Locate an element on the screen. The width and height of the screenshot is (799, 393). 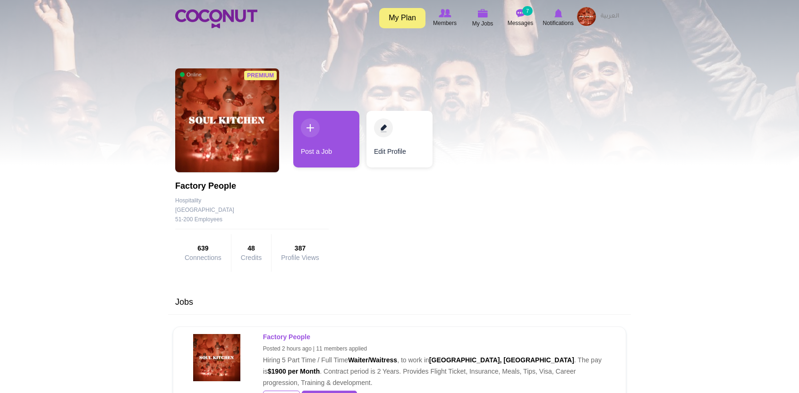
a: My Jobs My Jobs is located at coordinates (483, 18).